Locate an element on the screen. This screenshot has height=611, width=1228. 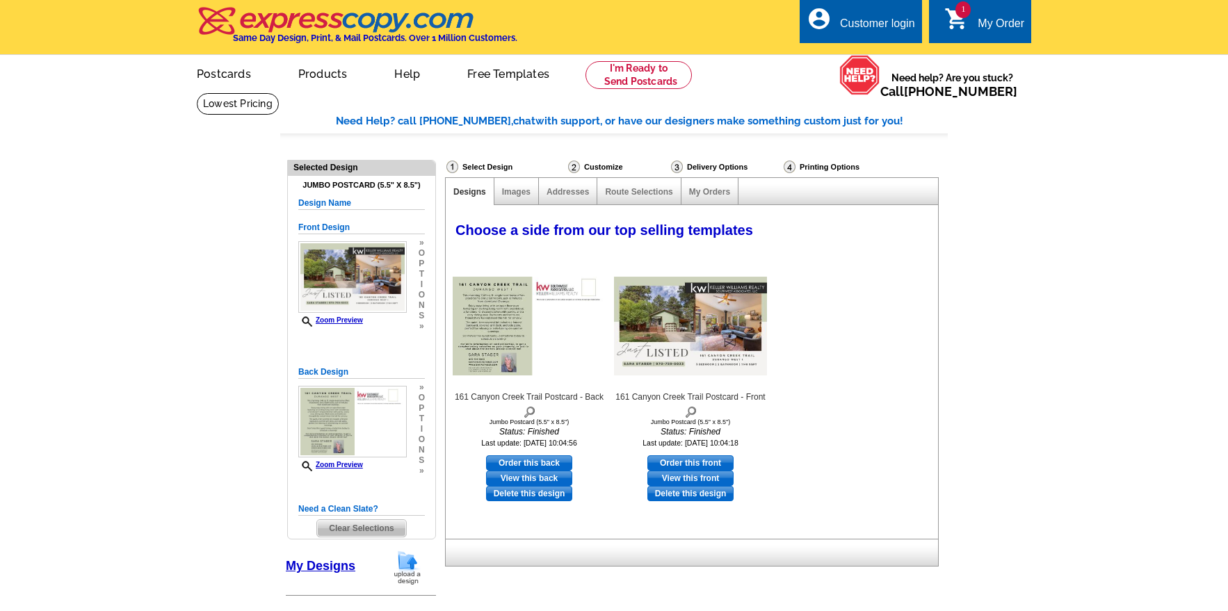
span: Choose a side from our top selling templates is located at coordinates (604, 230).